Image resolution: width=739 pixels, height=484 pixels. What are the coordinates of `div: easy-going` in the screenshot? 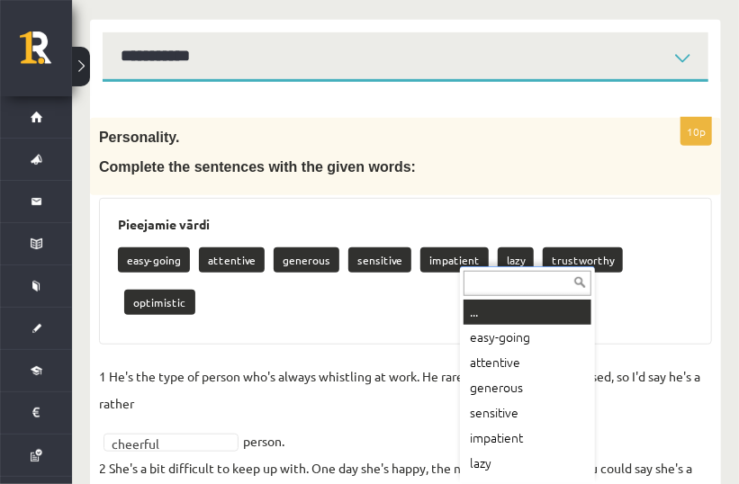 It's located at (528, 338).